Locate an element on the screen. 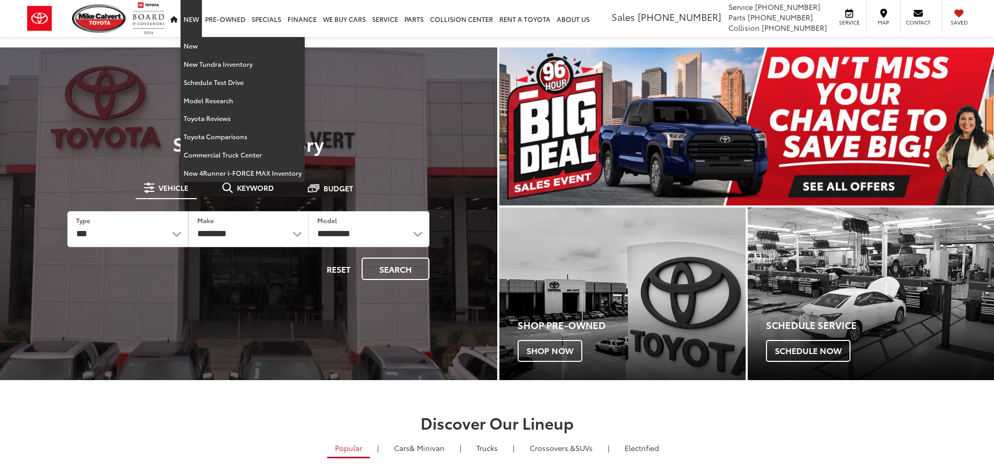 This screenshot has width=994, height=475. span: Collision is located at coordinates (744, 28).